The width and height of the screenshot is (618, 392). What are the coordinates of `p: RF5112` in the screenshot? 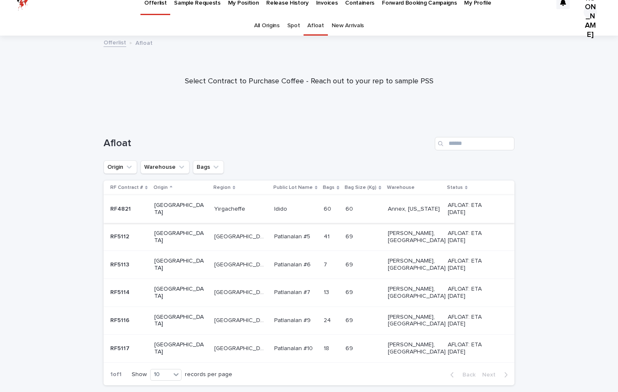 It's located at (120, 236).